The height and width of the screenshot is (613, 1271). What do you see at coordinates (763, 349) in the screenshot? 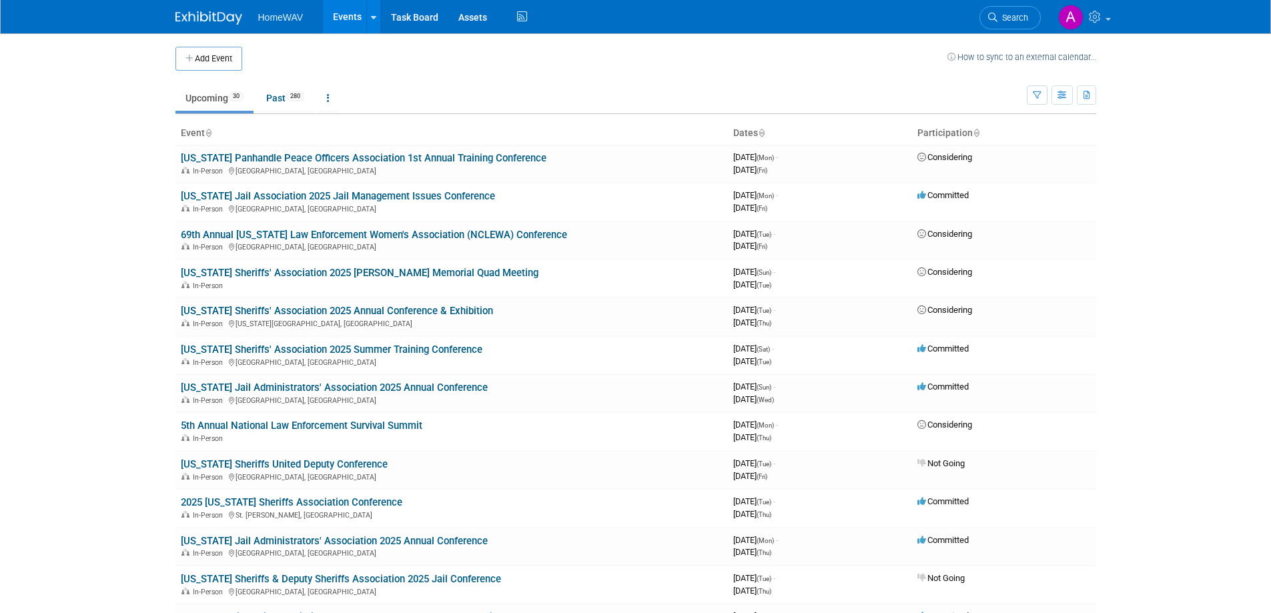
I see `span: (Sat)` at bounding box center [763, 349].